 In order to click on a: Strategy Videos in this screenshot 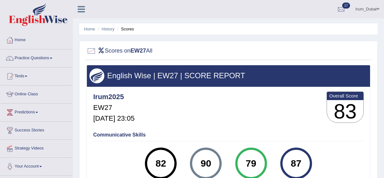, I will do `click(36, 148)`.